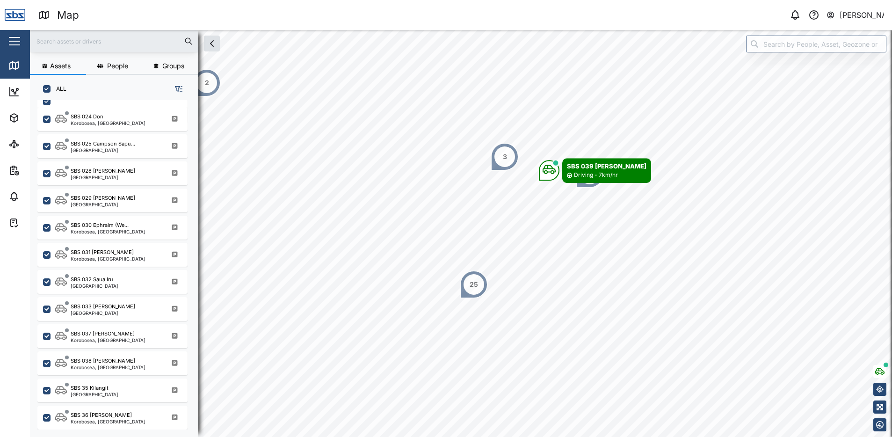 The image size is (892, 437). I want to click on canvas: Map, so click(461, 233).